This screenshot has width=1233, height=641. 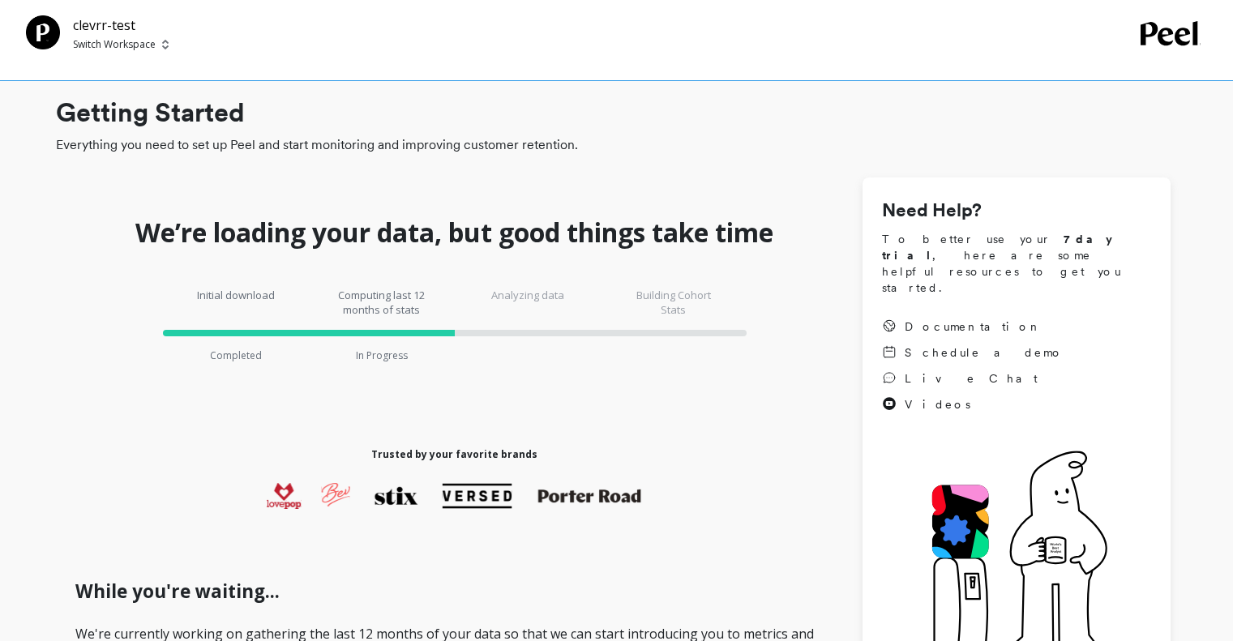 What do you see at coordinates (114, 45) in the screenshot?
I see `p: Switch Workspace` at bounding box center [114, 45].